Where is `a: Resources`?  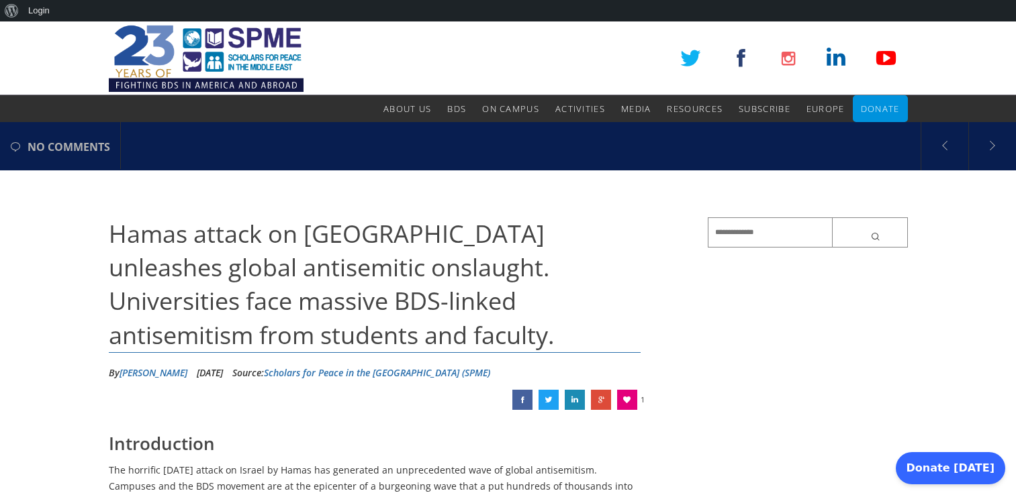
a: Resources is located at coordinates (694, 109).